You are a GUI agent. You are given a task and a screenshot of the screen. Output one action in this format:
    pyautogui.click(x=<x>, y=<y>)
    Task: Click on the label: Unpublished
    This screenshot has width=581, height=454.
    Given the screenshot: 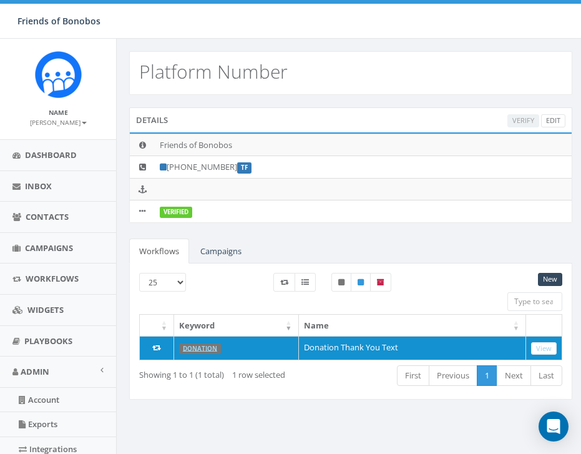 What is the action you would take?
    pyautogui.click(x=342, y=282)
    